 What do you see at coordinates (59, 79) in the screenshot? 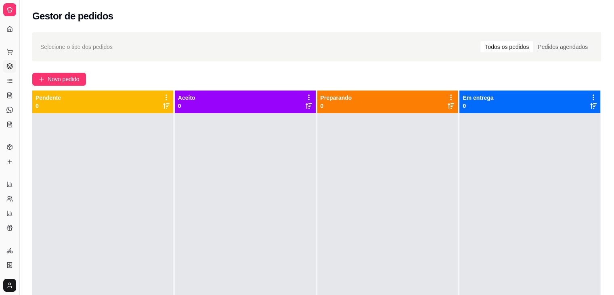
I see `button: Novo pedido` at bounding box center [59, 79].